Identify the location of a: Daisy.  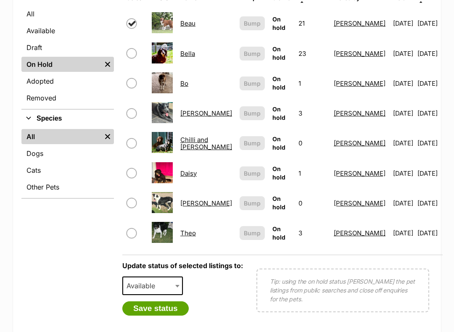
(188, 173).